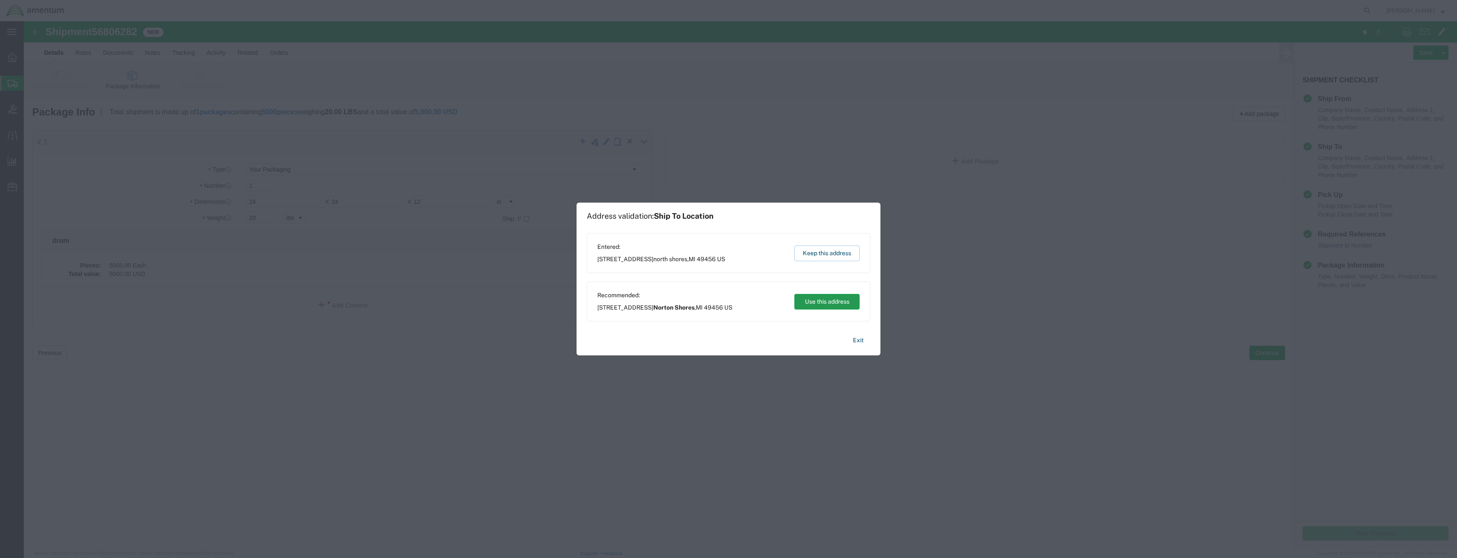 The image size is (1457, 558). What do you see at coordinates (684, 216) in the screenshot?
I see `span: Ship To Location` at bounding box center [684, 216].